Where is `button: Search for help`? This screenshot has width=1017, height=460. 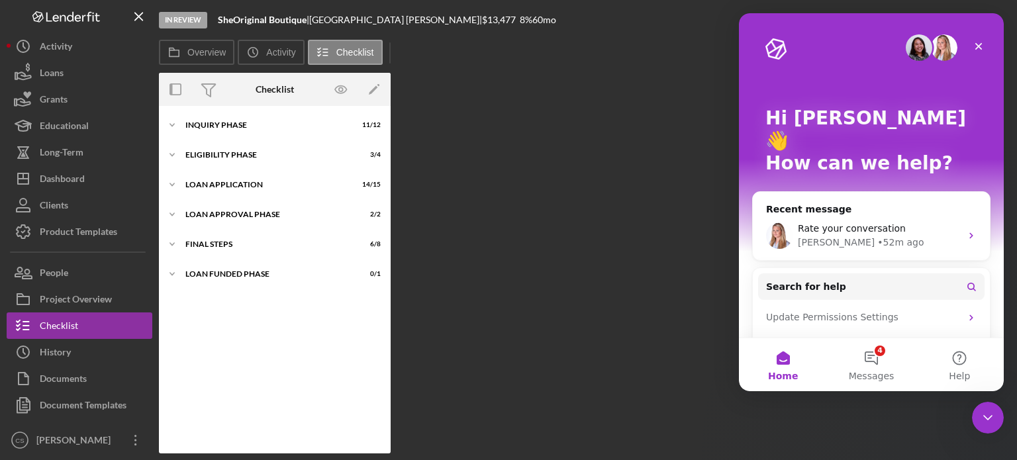
button: Search for help is located at coordinates (132, 273).